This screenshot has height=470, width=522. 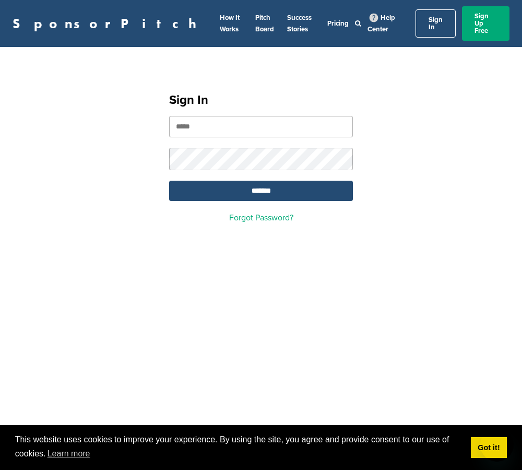 What do you see at coordinates (261, 218) in the screenshot?
I see `a: Forgot Password?` at bounding box center [261, 218].